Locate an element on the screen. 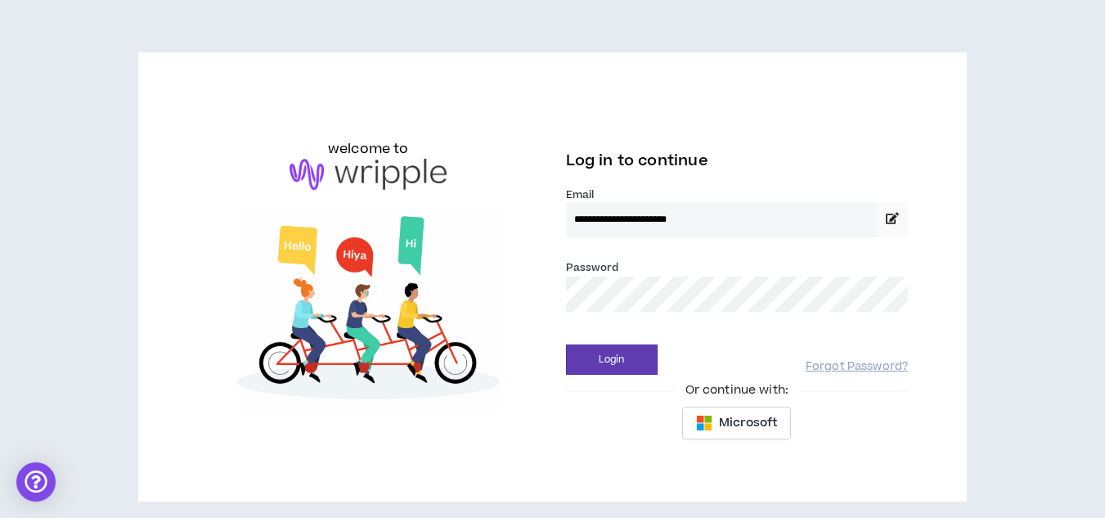  button: Microsoft is located at coordinates (736, 423).